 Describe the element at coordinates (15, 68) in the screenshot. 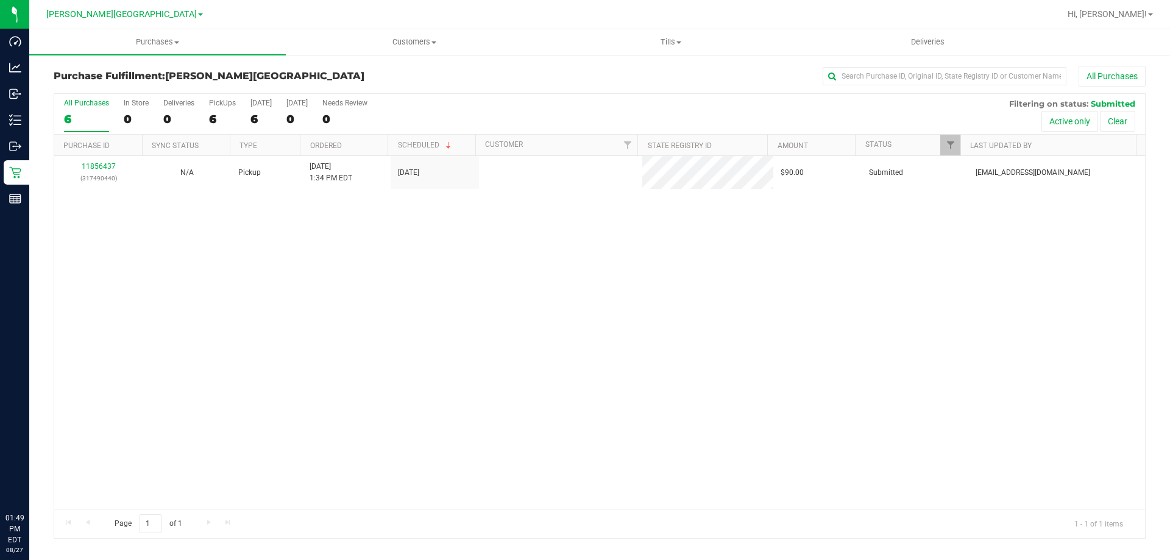

I see `inline-svg: Analytics` at that location.